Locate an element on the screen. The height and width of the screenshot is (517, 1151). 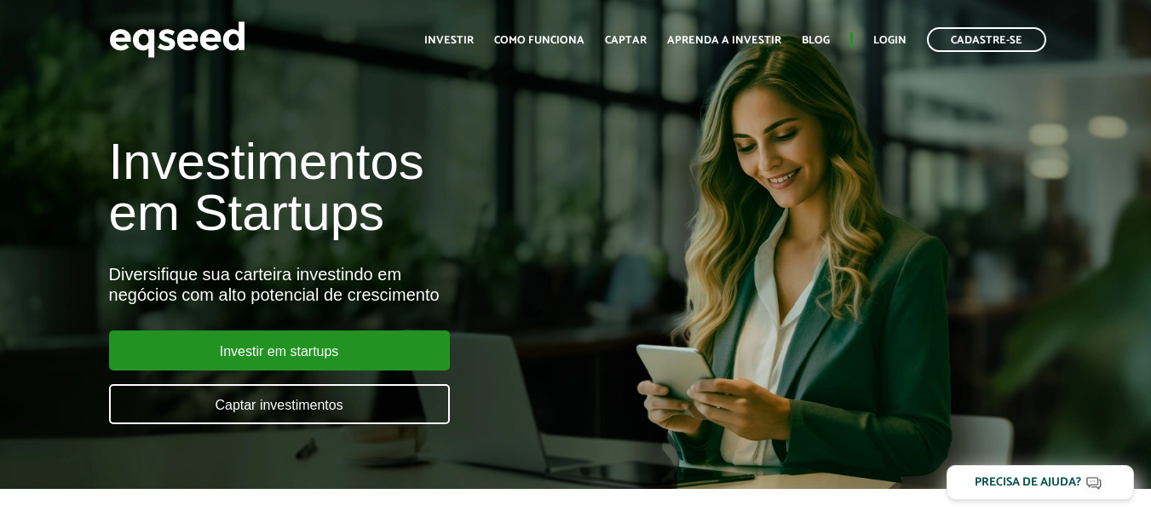
a: Captar is located at coordinates (625, 40).